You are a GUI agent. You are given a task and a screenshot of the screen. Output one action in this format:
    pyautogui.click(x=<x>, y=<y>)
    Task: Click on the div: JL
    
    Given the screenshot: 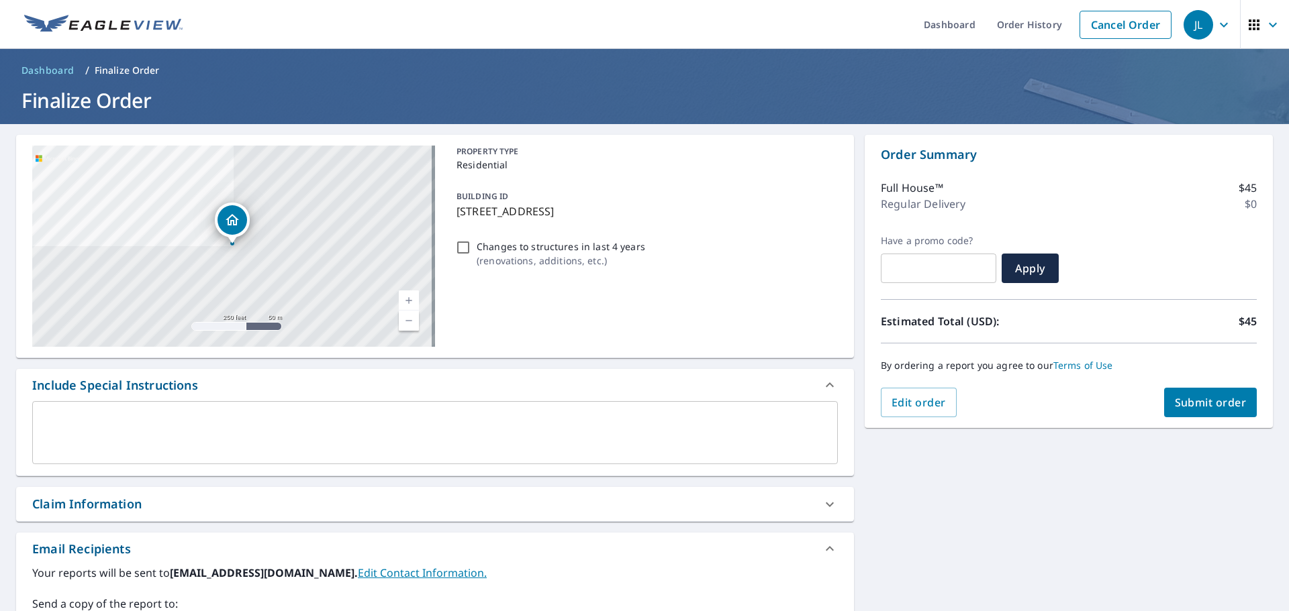 What is the action you would take?
    pyautogui.click(x=1198, y=25)
    